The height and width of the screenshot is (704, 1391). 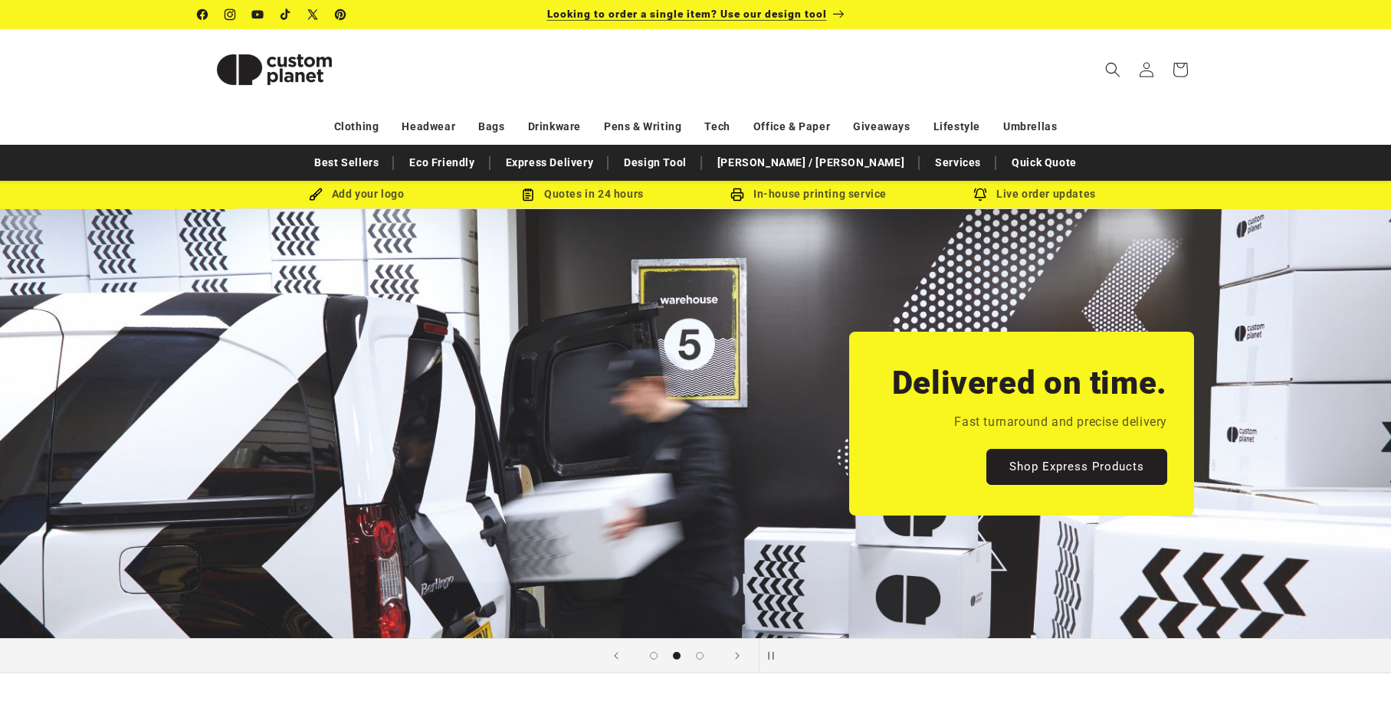 What do you see at coordinates (808, 194) in the screenshot?
I see `div: In-house printing service` at bounding box center [808, 194].